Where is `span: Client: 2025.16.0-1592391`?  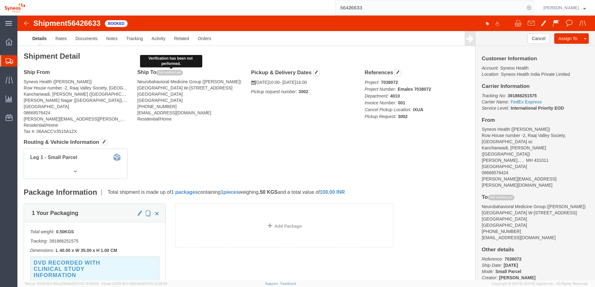 span: Client: 2025.16.0-1592391 is located at coordinates (134, 284).